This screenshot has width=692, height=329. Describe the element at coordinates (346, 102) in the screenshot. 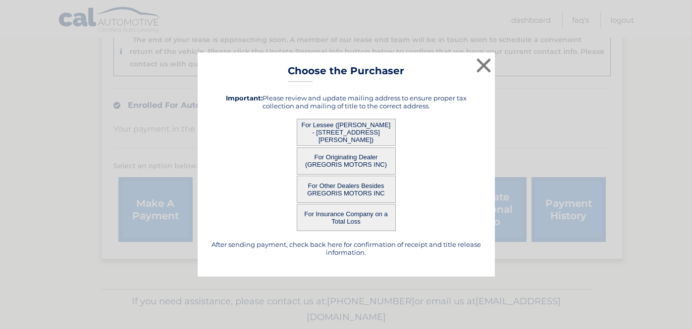

I see `h5: Please review and update mailing address to ensure proper tax collection and mailing of title to ...` at that location.